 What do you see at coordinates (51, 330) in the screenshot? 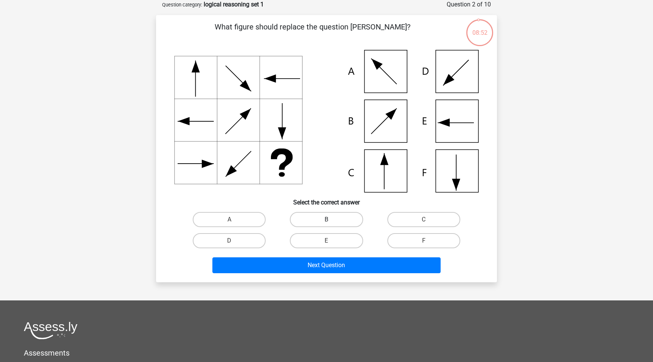
I see `img: Assessly logo` at bounding box center [51, 330].